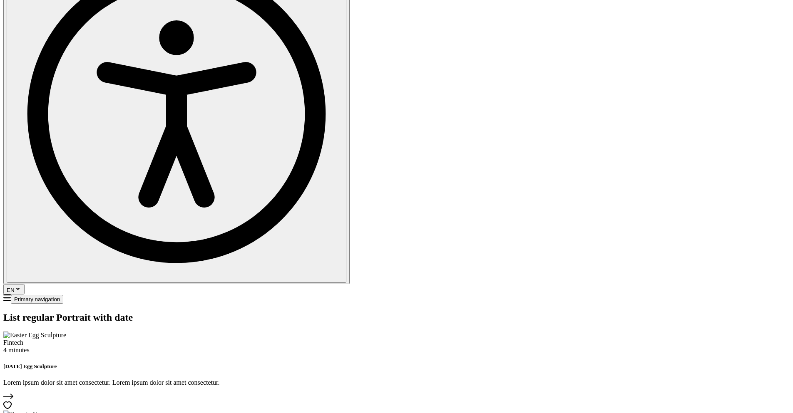  Describe the element at coordinates (396, 383) in the screenshot. I see `p: Lorem ipsum dolor sit amet consectetur. Lorem ipsum dolor sit amet consectetur.` at that location.